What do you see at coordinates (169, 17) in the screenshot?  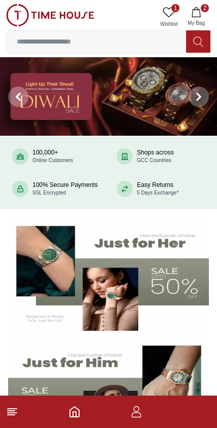 I see `a: 1Wishlist` at bounding box center [169, 17].